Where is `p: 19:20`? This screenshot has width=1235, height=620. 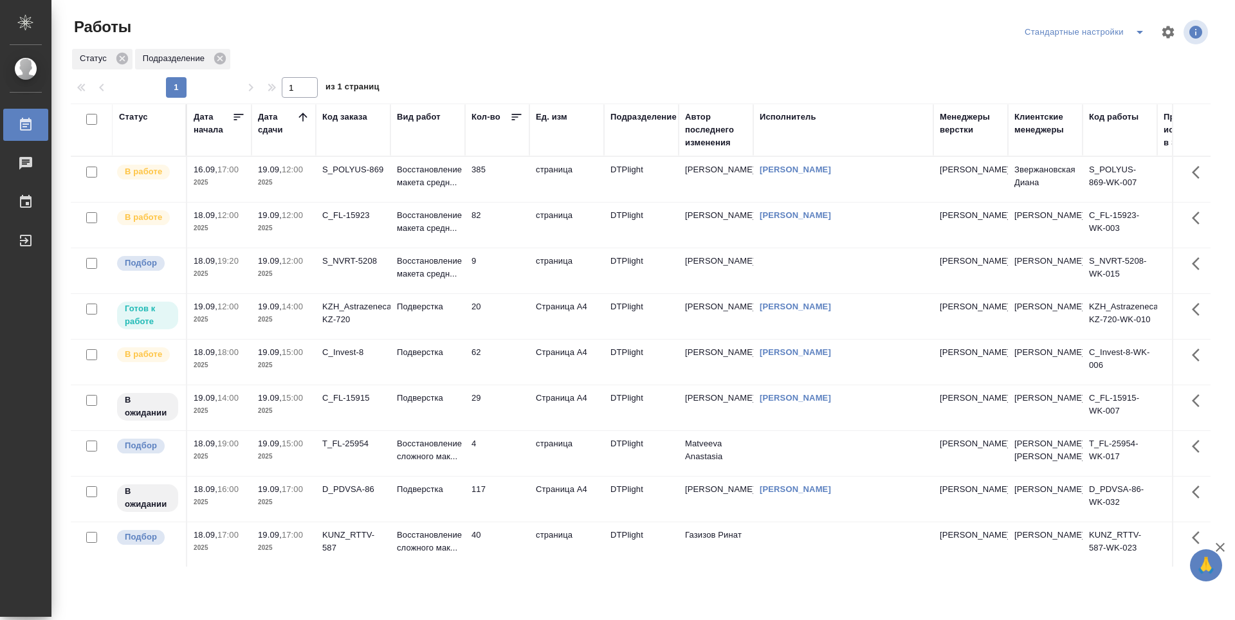 p: 19:20 is located at coordinates (228, 261).